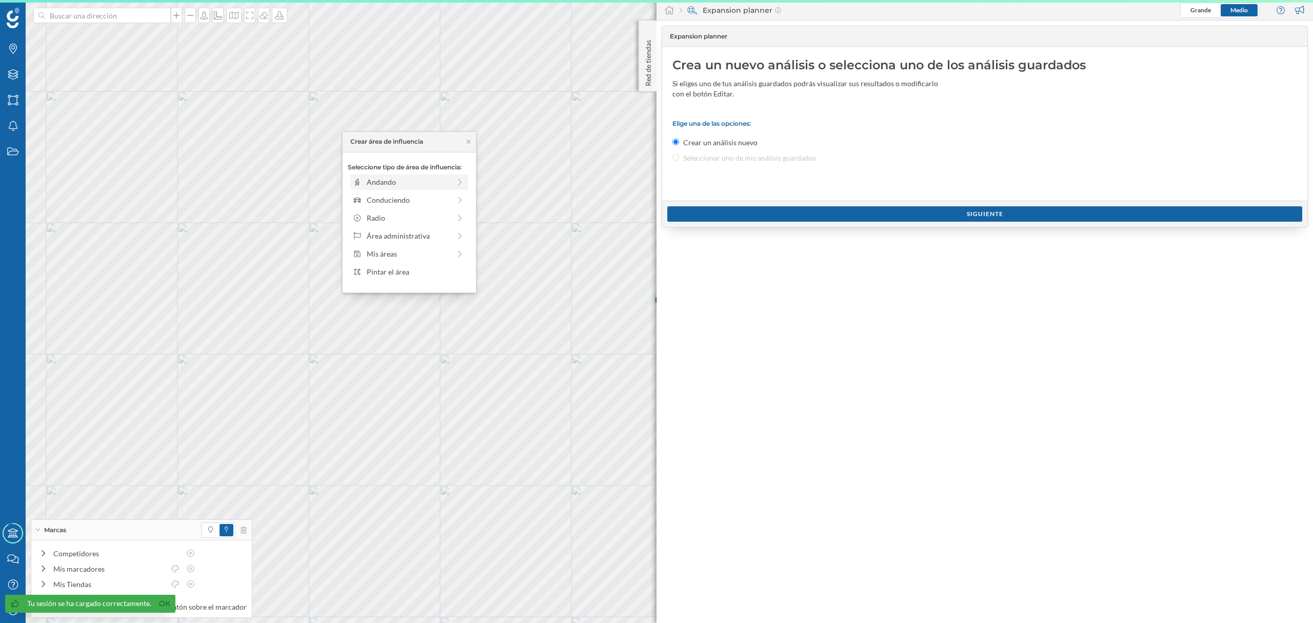 Image resolution: width=1313 pixels, height=623 pixels. Describe the element at coordinates (408, 235) in the screenshot. I see `div: Área administrativa` at that location.